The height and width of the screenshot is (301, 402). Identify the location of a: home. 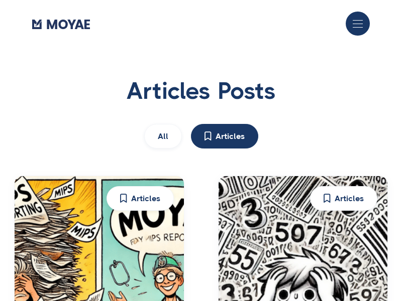
(61, 24).